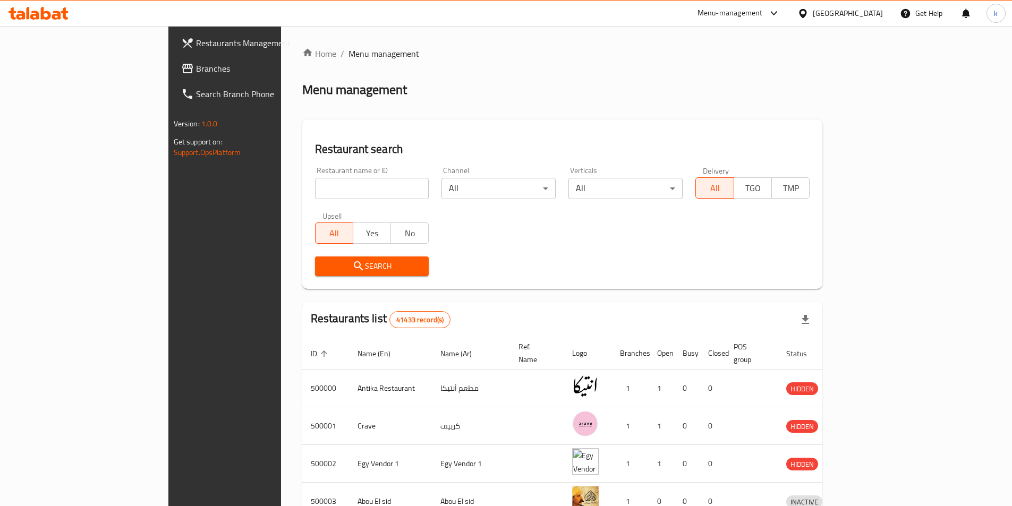  Describe the element at coordinates (588, 353) in the screenshot. I see `th: Logo` at that location.